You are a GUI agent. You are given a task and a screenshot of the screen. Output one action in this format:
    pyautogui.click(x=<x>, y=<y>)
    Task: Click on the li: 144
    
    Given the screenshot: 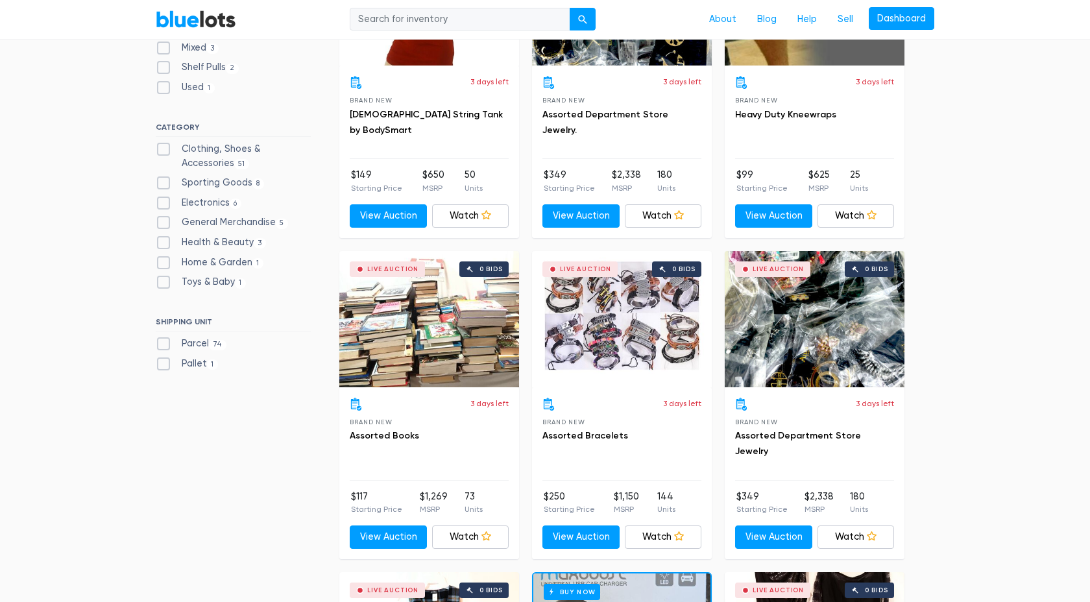 What is the action you would take?
    pyautogui.click(x=666, y=503)
    